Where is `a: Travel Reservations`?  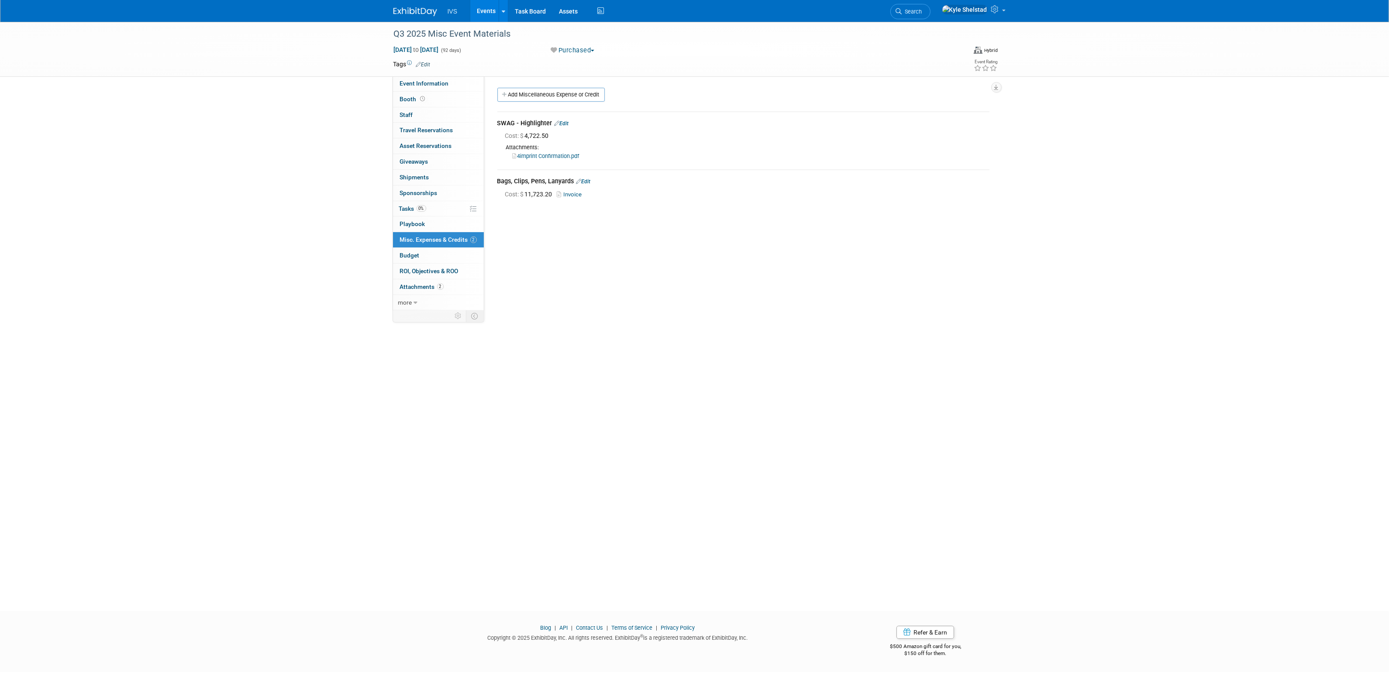 a: Travel Reservations is located at coordinates (438, 130).